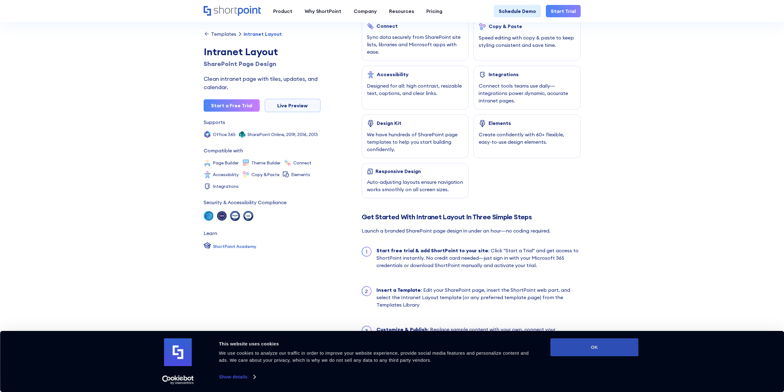 The height and width of the screenshot is (392, 784). What do you see at coordinates (323, 11) in the screenshot?
I see `a: Why ShortPoint` at bounding box center [323, 11].